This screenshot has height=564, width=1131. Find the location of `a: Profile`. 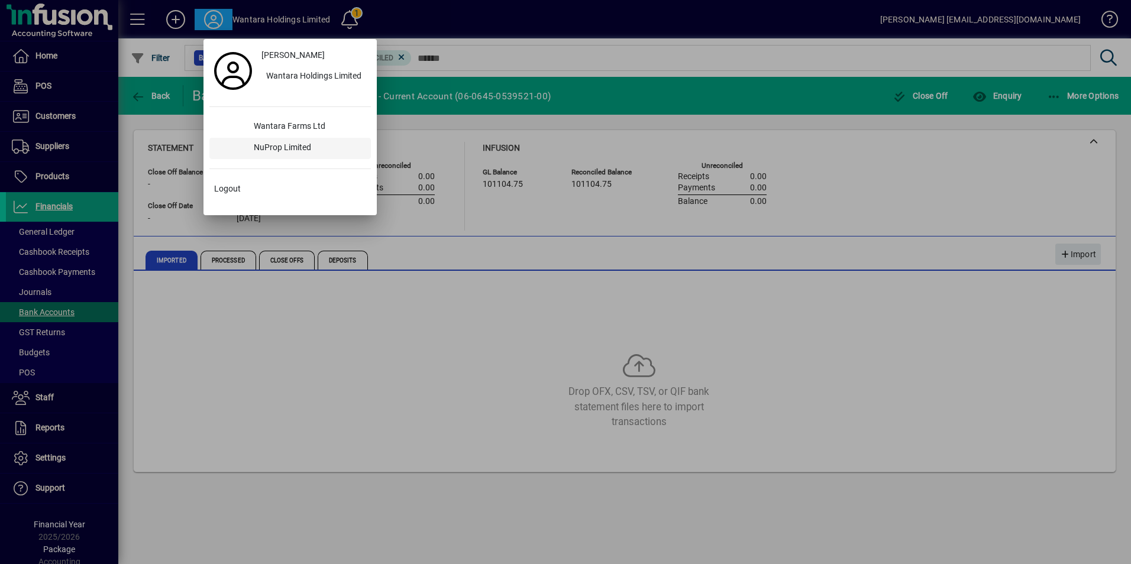

a: Profile is located at coordinates (233, 71).